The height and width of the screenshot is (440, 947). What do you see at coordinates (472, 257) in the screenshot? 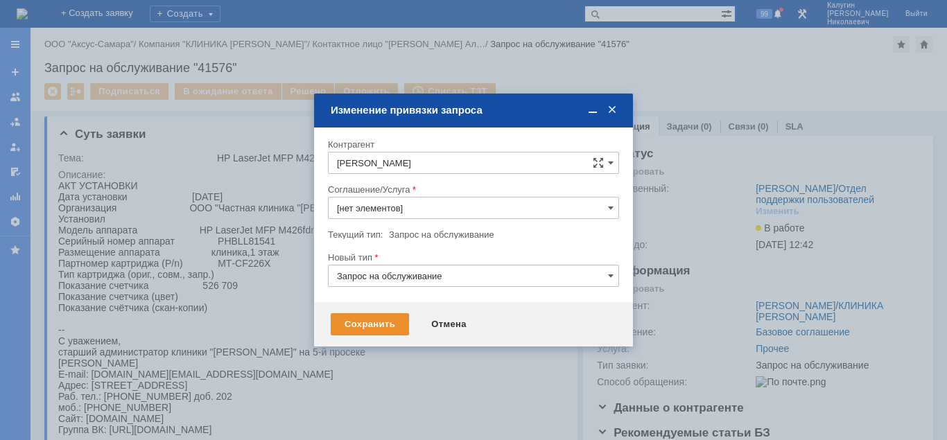
I see `div: Новый тип` at bounding box center [472, 257].